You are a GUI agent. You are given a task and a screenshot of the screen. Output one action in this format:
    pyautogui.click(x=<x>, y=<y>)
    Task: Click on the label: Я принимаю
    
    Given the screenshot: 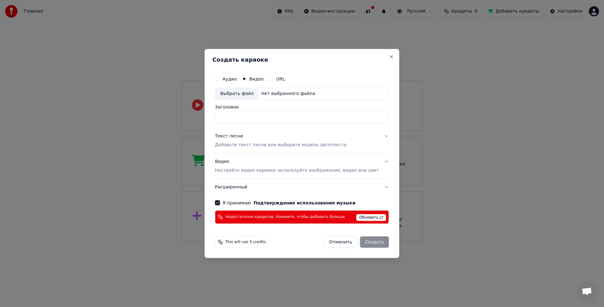 What is the action you would take?
    pyautogui.click(x=289, y=203)
    